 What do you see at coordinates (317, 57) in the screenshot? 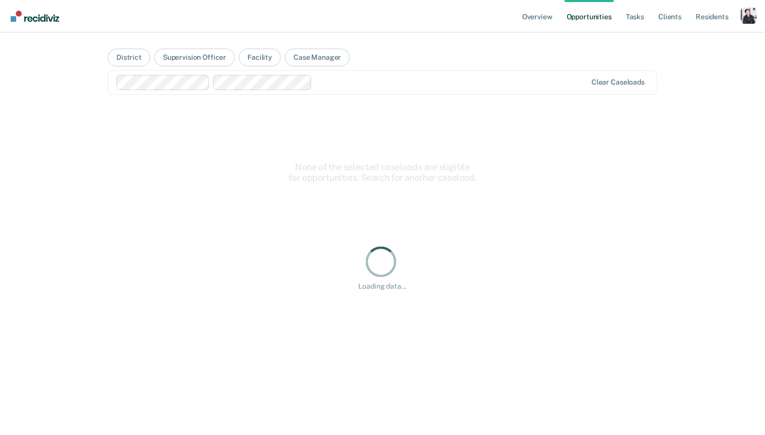
I see `button: Case Manager` at bounding box center [317, 57].